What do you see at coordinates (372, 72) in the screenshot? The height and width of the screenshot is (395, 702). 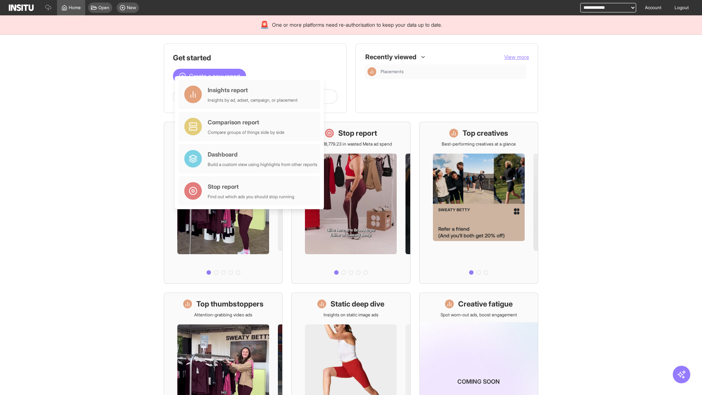 I see `div: Insights` at bounding box center [372, 72].